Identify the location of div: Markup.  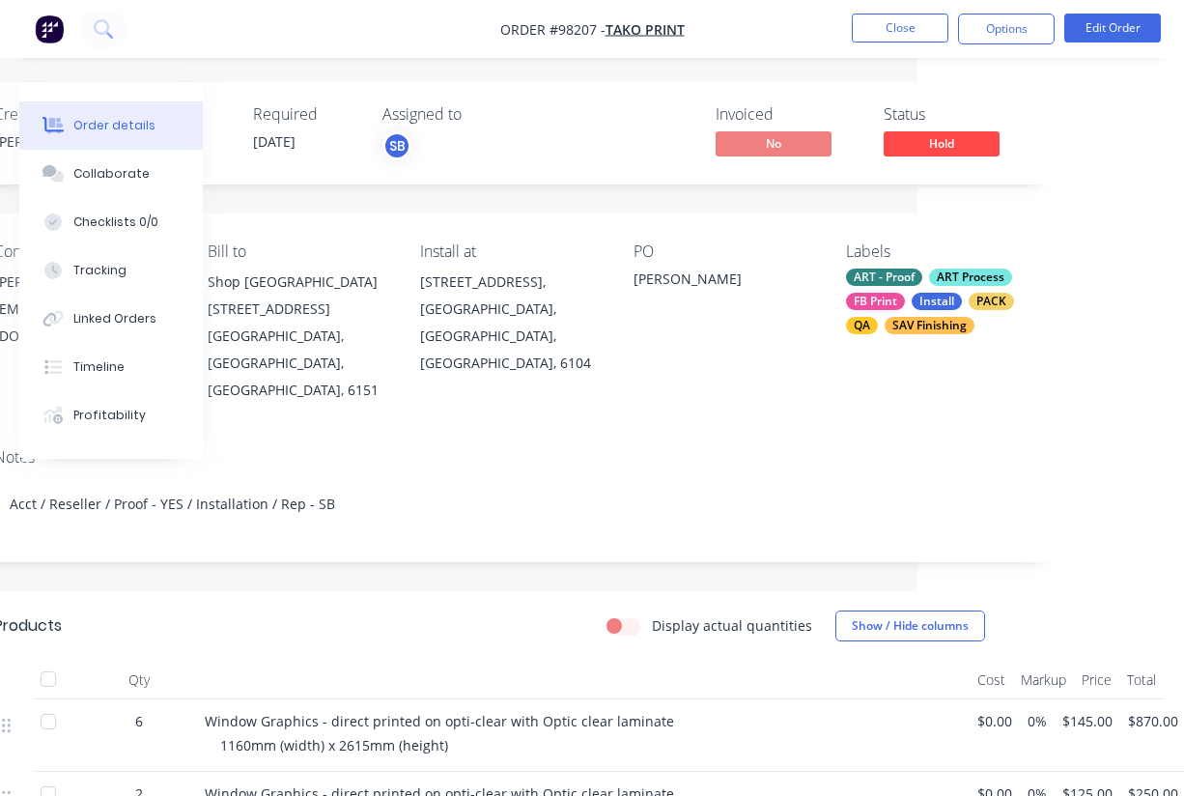
(1043, 680).